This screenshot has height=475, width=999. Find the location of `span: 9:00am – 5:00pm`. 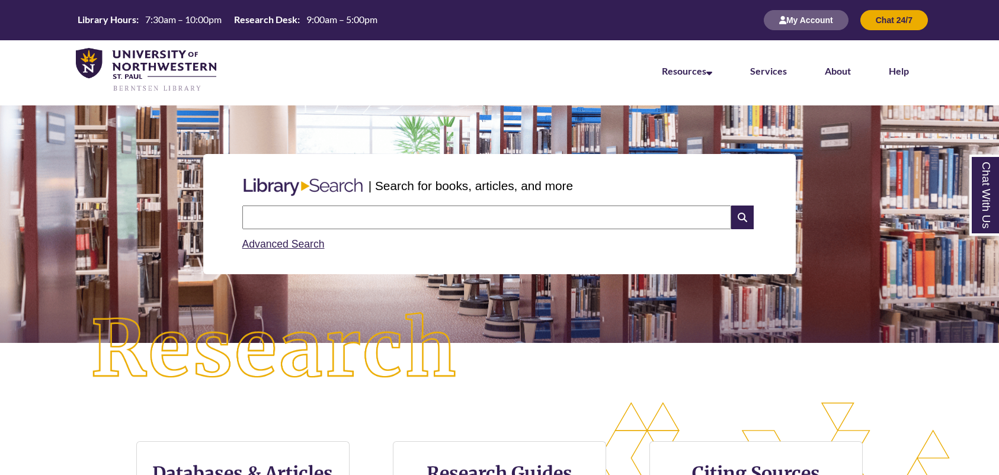

span: 9:00am – 5:00pm is located at coordinates (342, 19).